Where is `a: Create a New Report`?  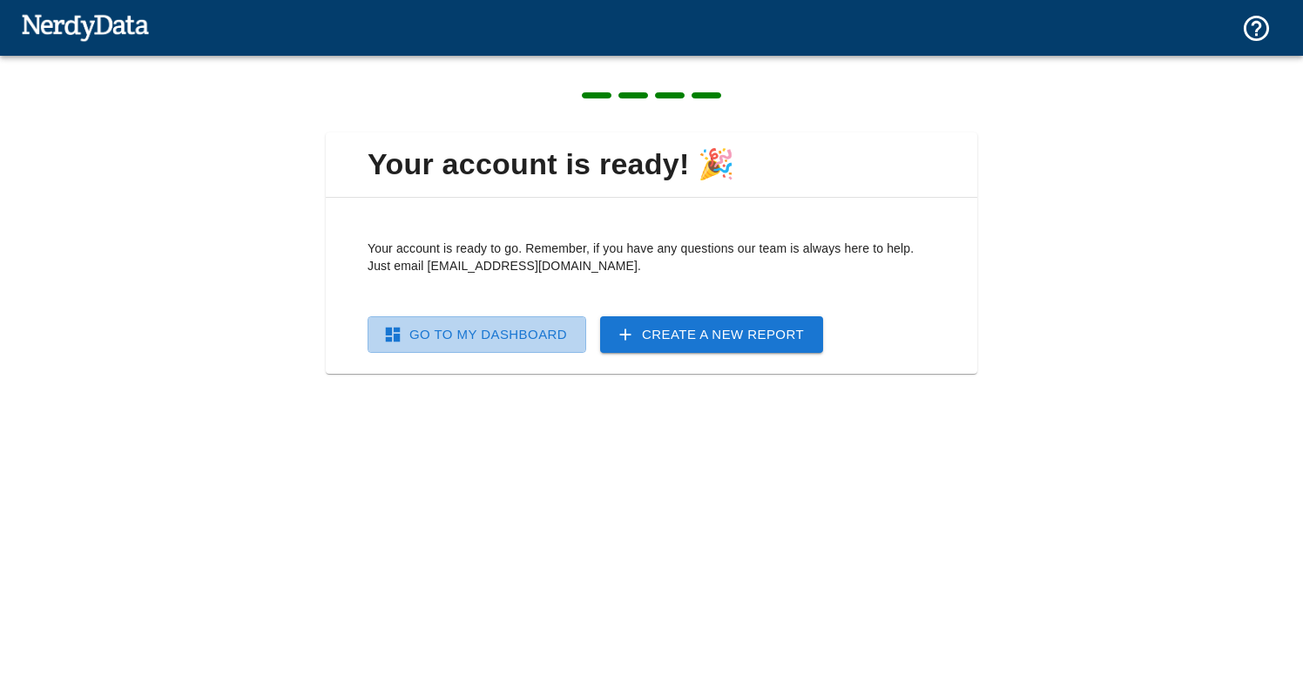
a: Create a New Report is located at coordinates (712, 334).